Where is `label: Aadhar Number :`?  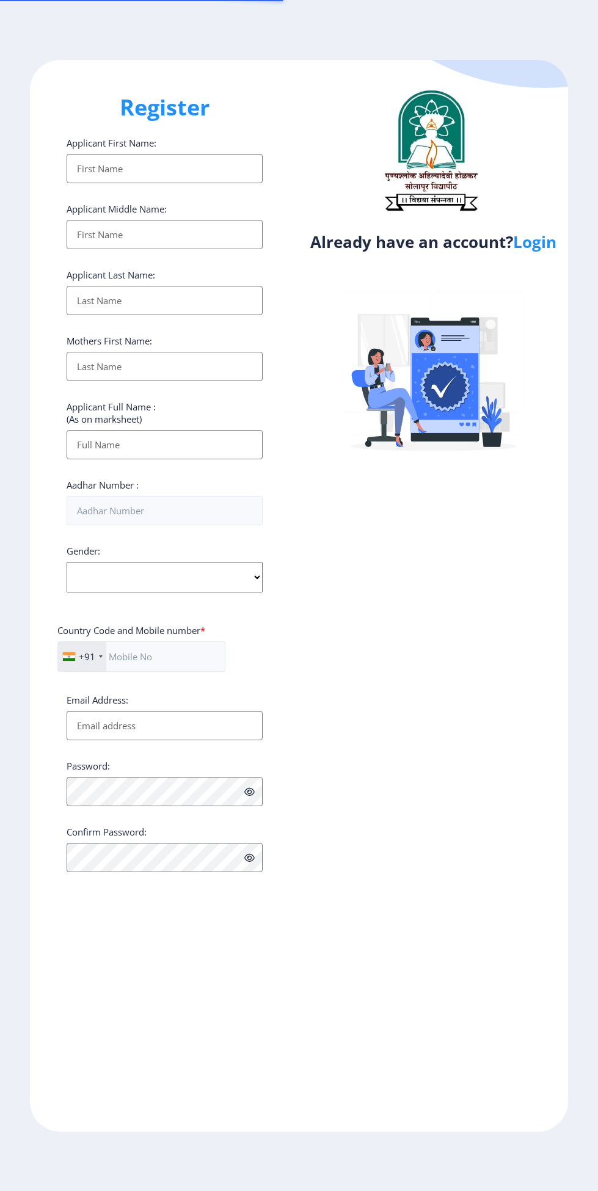
label: Aadhar Number : is located at coordinates (103, 485).